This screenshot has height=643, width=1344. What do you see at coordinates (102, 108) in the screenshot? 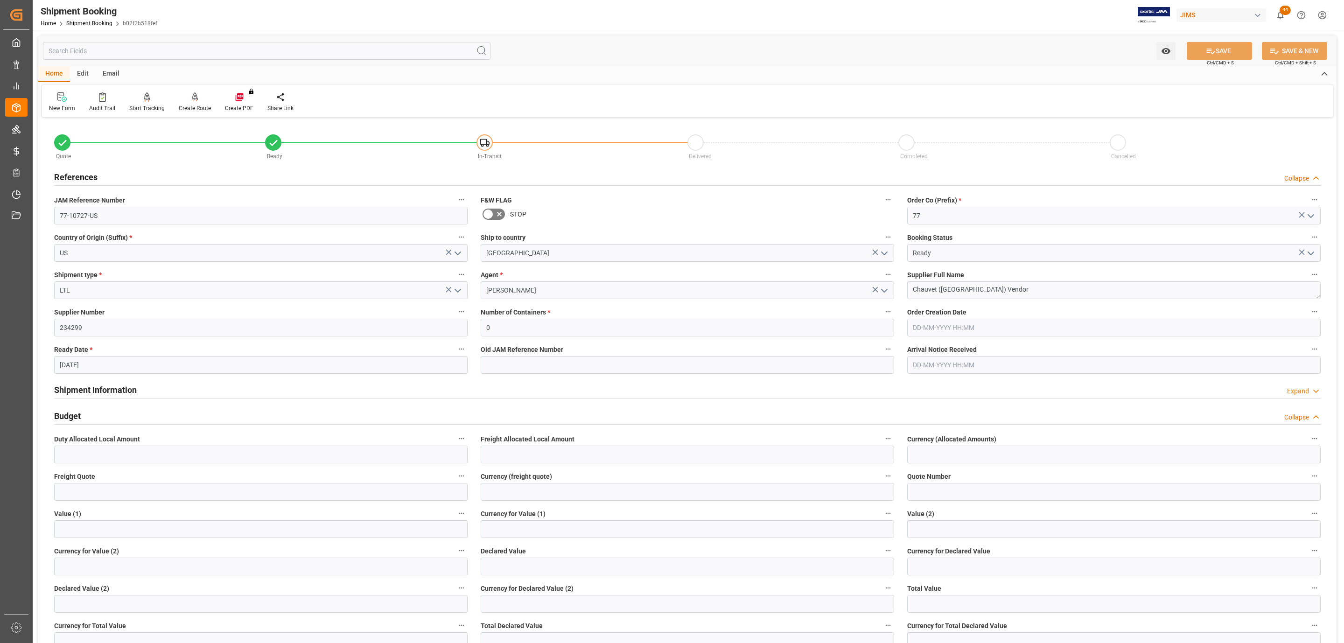
I see `div: Audit Trail` at bounding box center [102, 108].